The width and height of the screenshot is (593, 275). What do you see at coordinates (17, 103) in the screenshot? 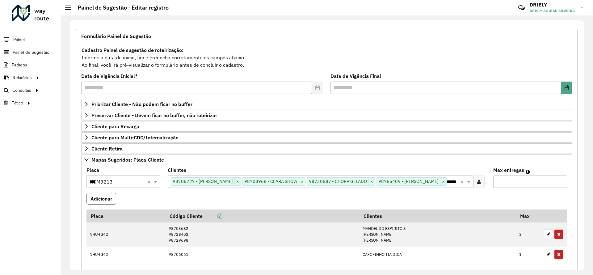
I see `span: Tático` at bounding box center [17, 103].